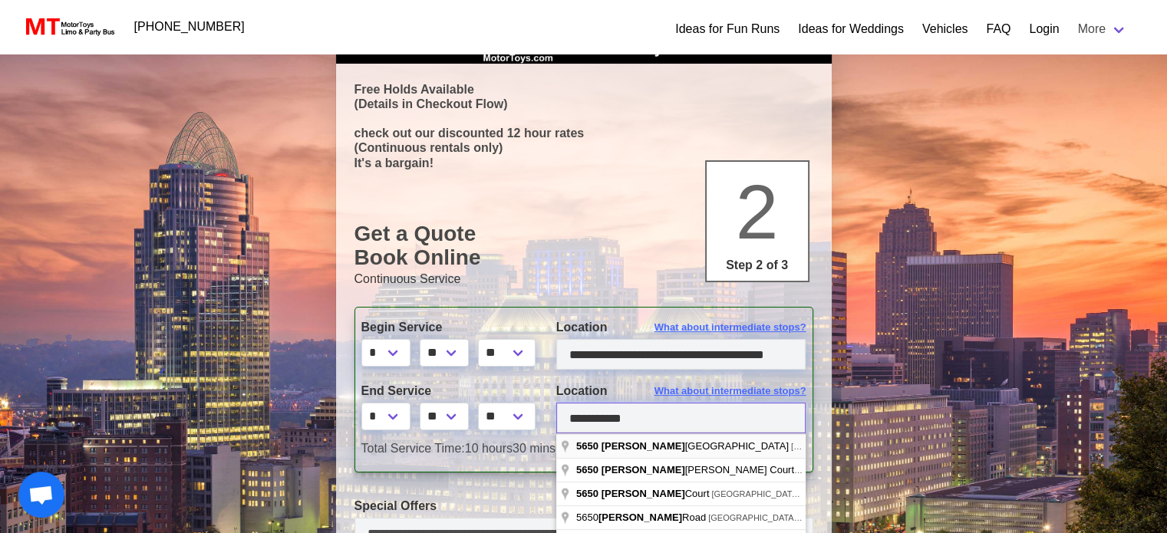  I want to click on a: More, so click(1103, 29).